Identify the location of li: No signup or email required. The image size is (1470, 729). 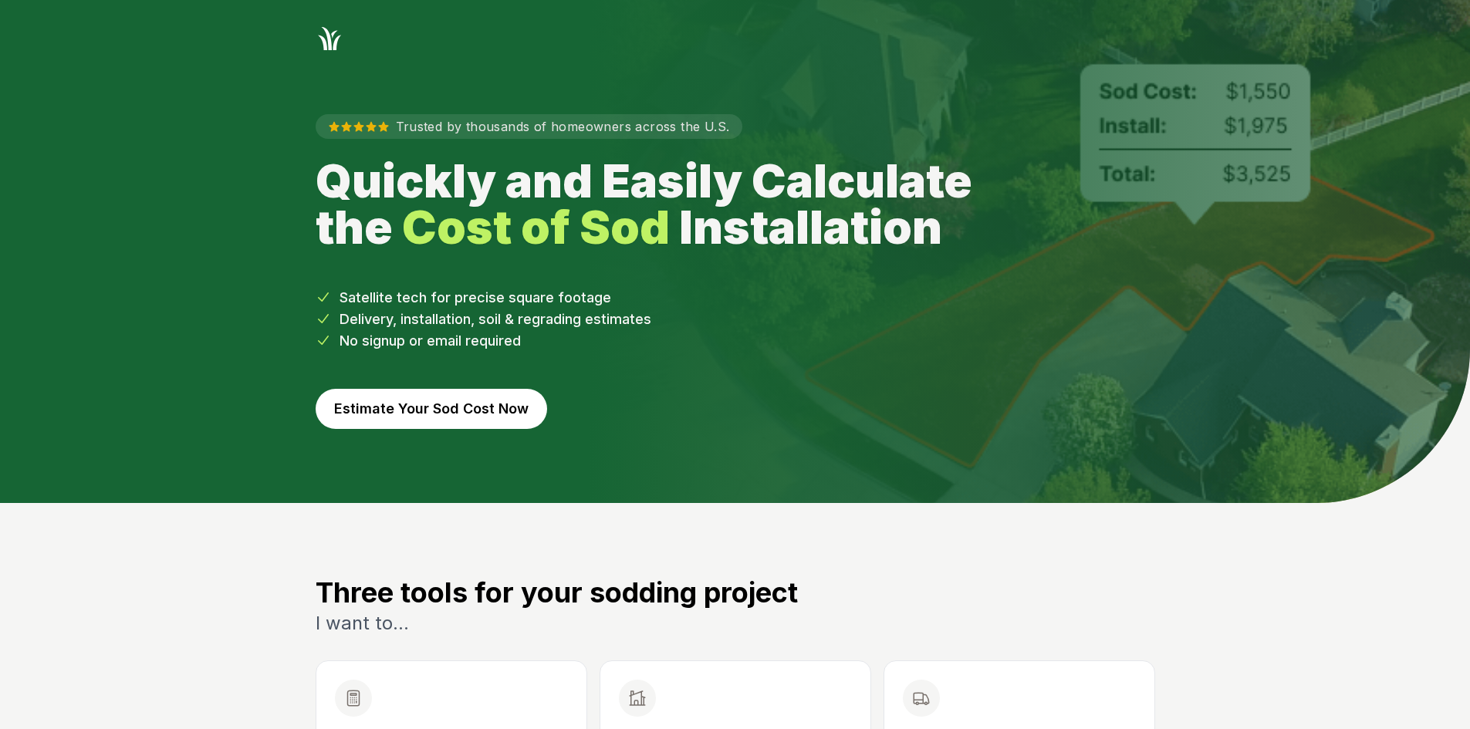
(736, 341).